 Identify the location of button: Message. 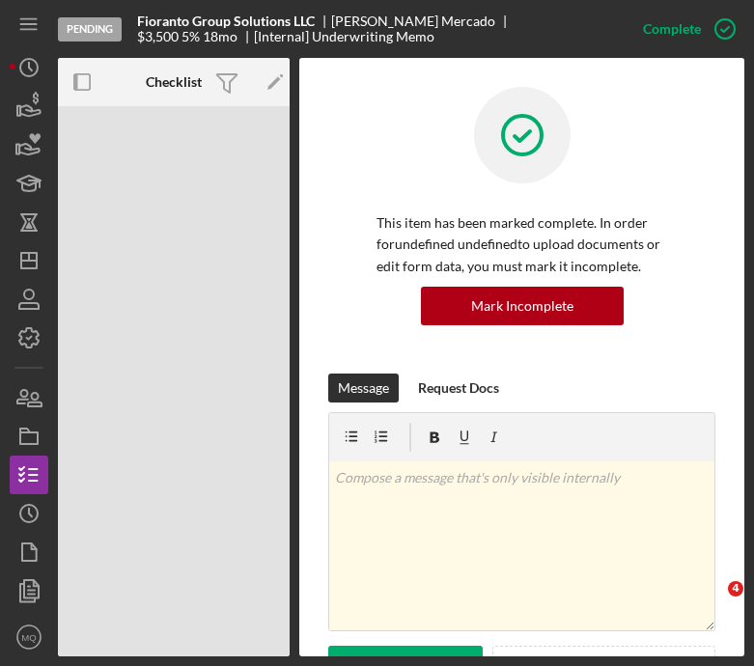
(363, 388).